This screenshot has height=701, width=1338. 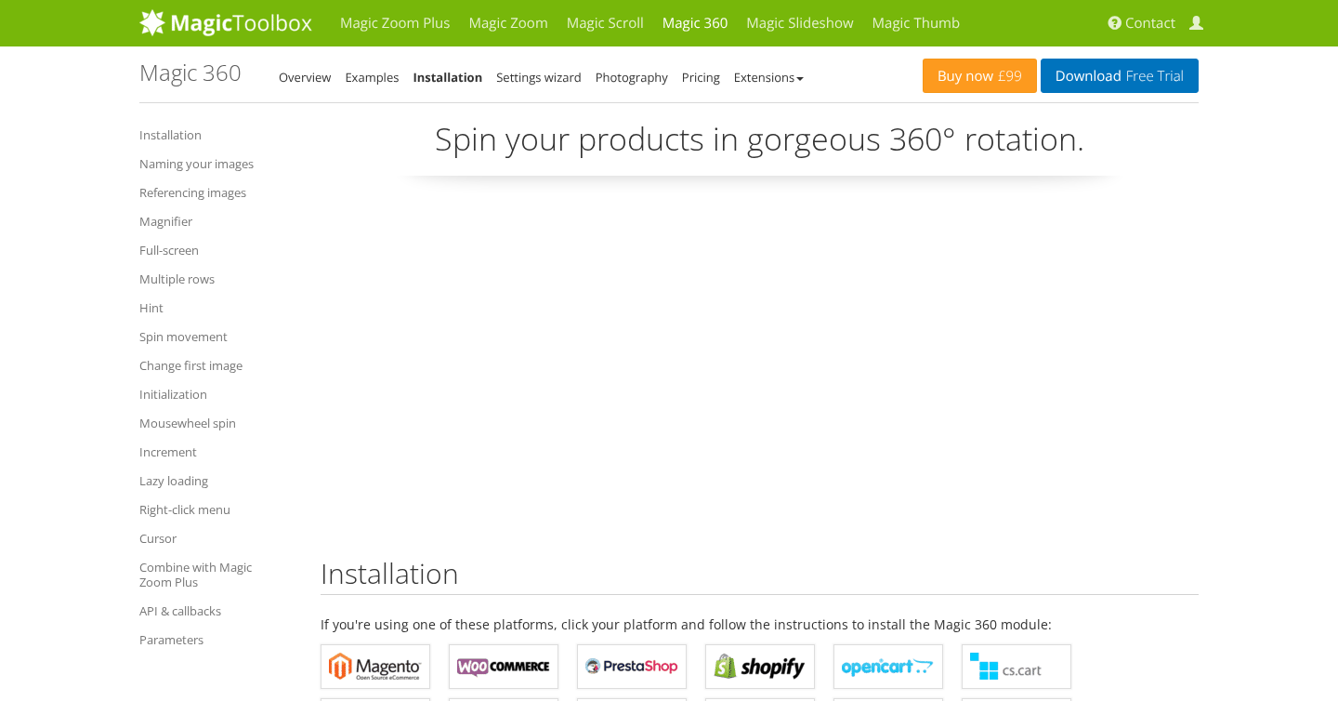 What do you see at coordinates (216, 509) in the screenshot?
I see `a: Right-click menu` at bounding box center [216, 509].